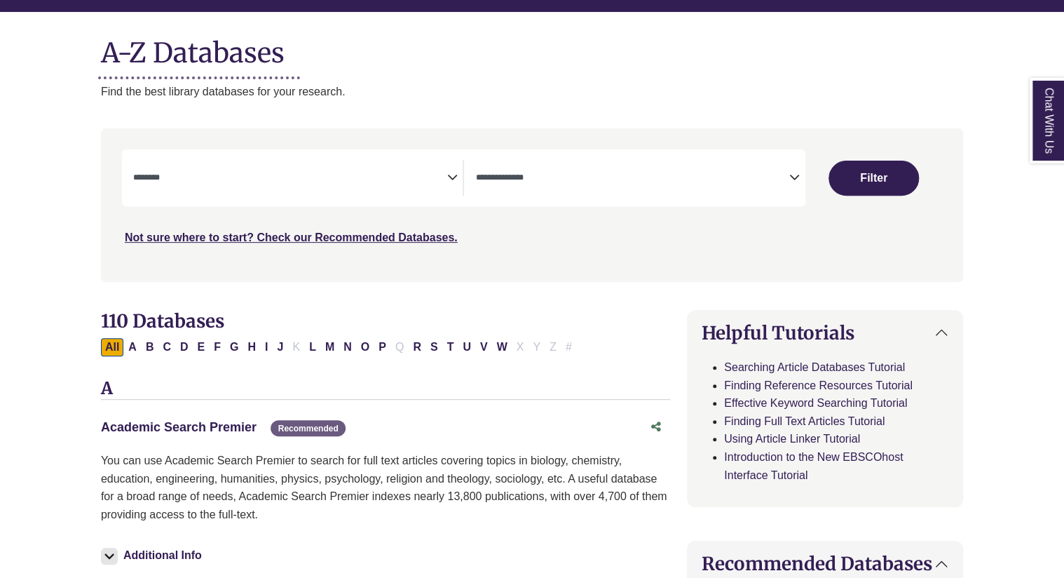  Describe the element at coordinates (815, 402) in the screenshot. I see `a: Effective Keyword Searching Tutorial` at that location.